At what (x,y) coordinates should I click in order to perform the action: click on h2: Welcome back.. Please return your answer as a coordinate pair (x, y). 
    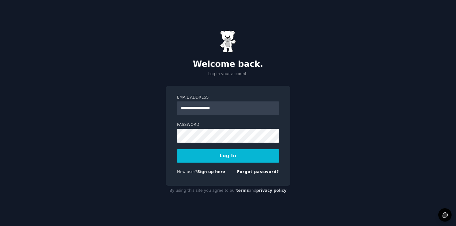
    Looking at the image, I should click on (228, 64).